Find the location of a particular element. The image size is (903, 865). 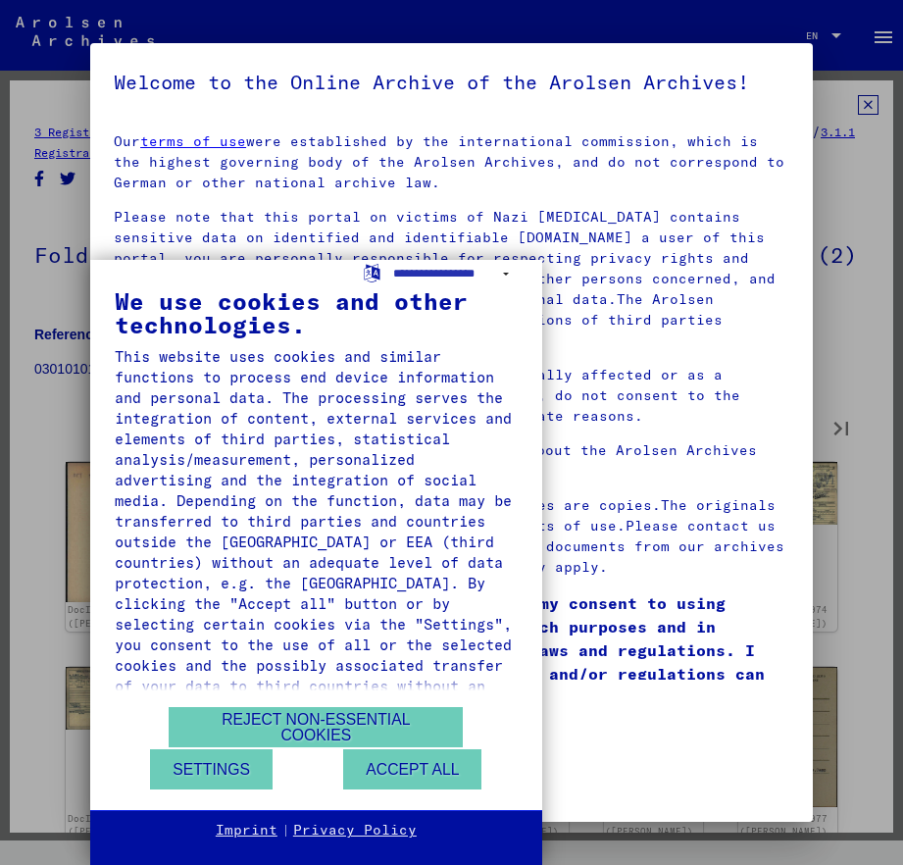

div: This website uses cookies and similar functions to process end device information and personal da... is located at coordinates (316, 531).